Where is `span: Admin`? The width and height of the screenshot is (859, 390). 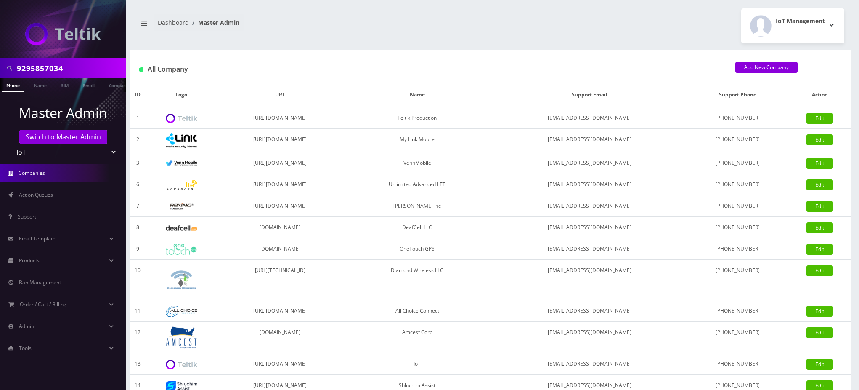
span: Admin is located at coordinates (27, 326).